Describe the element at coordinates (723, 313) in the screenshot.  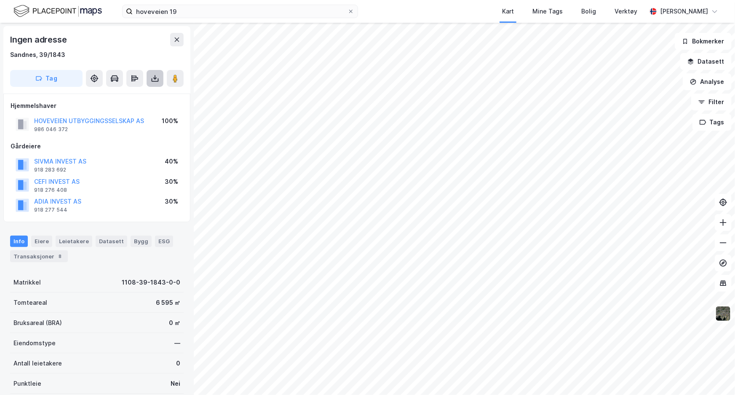
I see `img: 9k=` at that location.